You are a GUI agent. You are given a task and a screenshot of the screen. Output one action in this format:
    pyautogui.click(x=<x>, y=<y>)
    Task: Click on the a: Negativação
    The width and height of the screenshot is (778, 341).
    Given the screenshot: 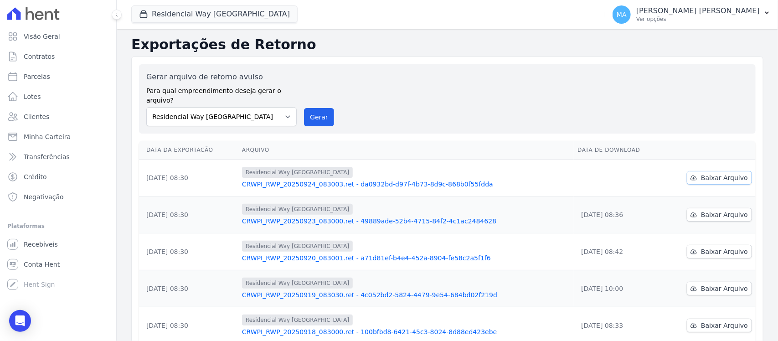 What is the action you would take?
    pyautogui.click(x=58, y=197)
    